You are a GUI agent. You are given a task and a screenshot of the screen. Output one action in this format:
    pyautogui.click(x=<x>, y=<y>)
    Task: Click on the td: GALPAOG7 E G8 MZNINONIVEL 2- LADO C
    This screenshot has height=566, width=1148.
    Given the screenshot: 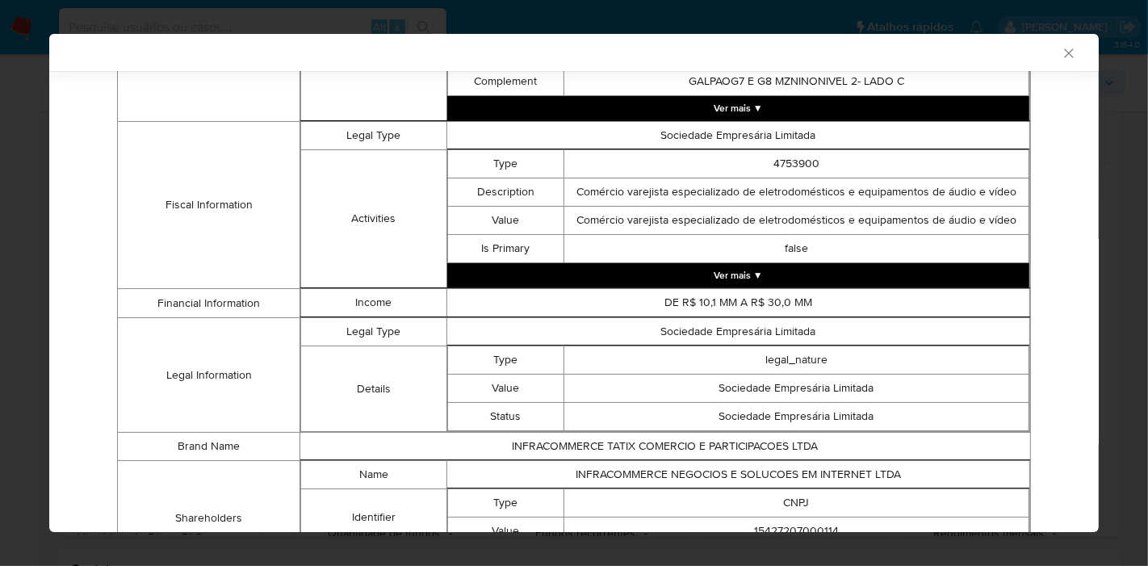 What is the action you would take?
    pyautogui.click(x=796, y=82)
    